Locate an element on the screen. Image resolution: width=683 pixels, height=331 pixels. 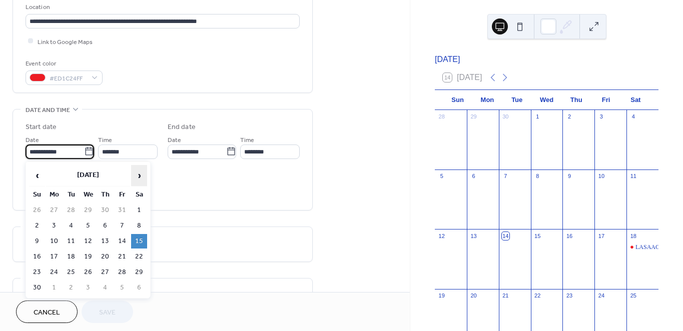
div: 21 is located at coordinates (505, 296).